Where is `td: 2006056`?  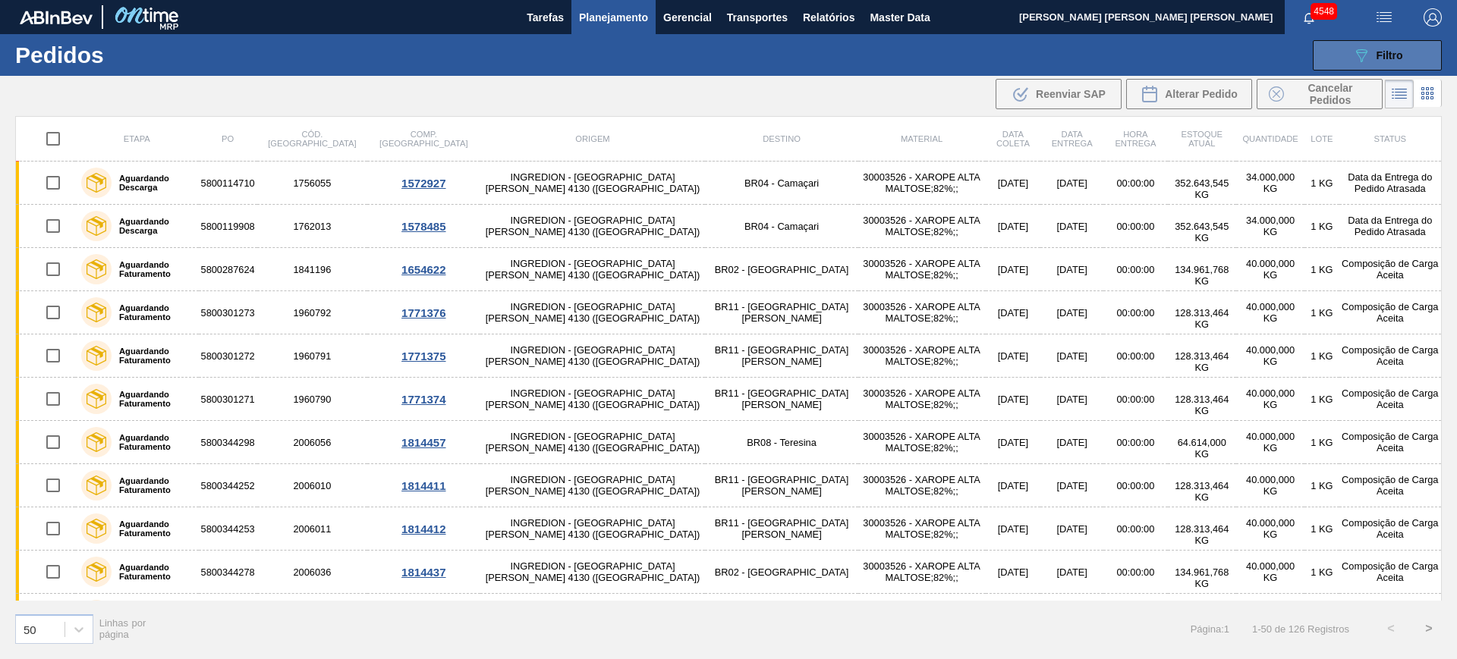 td: 2006056 is located at coordinates (312, 442).